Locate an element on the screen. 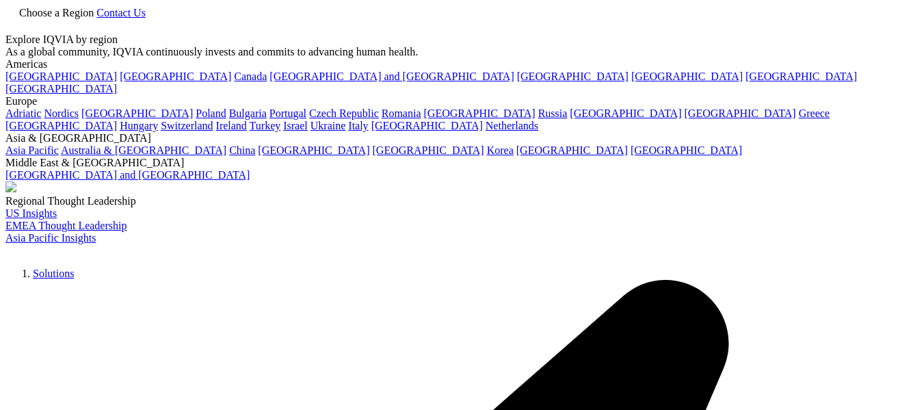  img: 2093_analyzing-data-using-big-screen-display-and-laptop.png is located at coordinates (11, 187).